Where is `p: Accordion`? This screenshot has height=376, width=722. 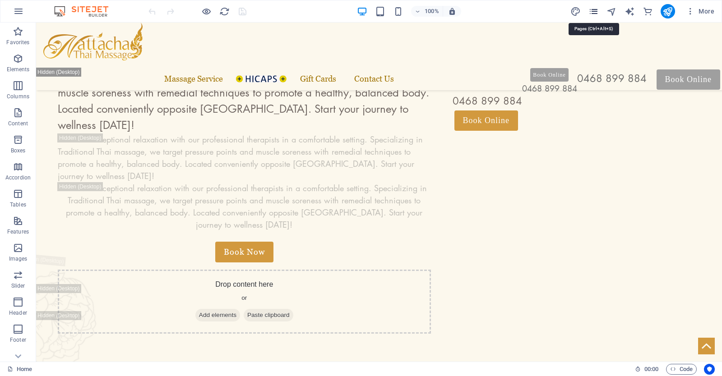 p: Accordion is located at coordinates (18, 178).